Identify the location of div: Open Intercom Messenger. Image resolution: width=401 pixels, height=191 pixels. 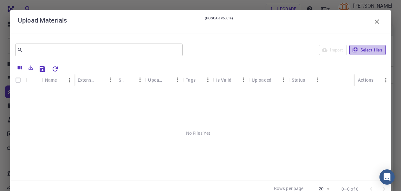
(387, 177).